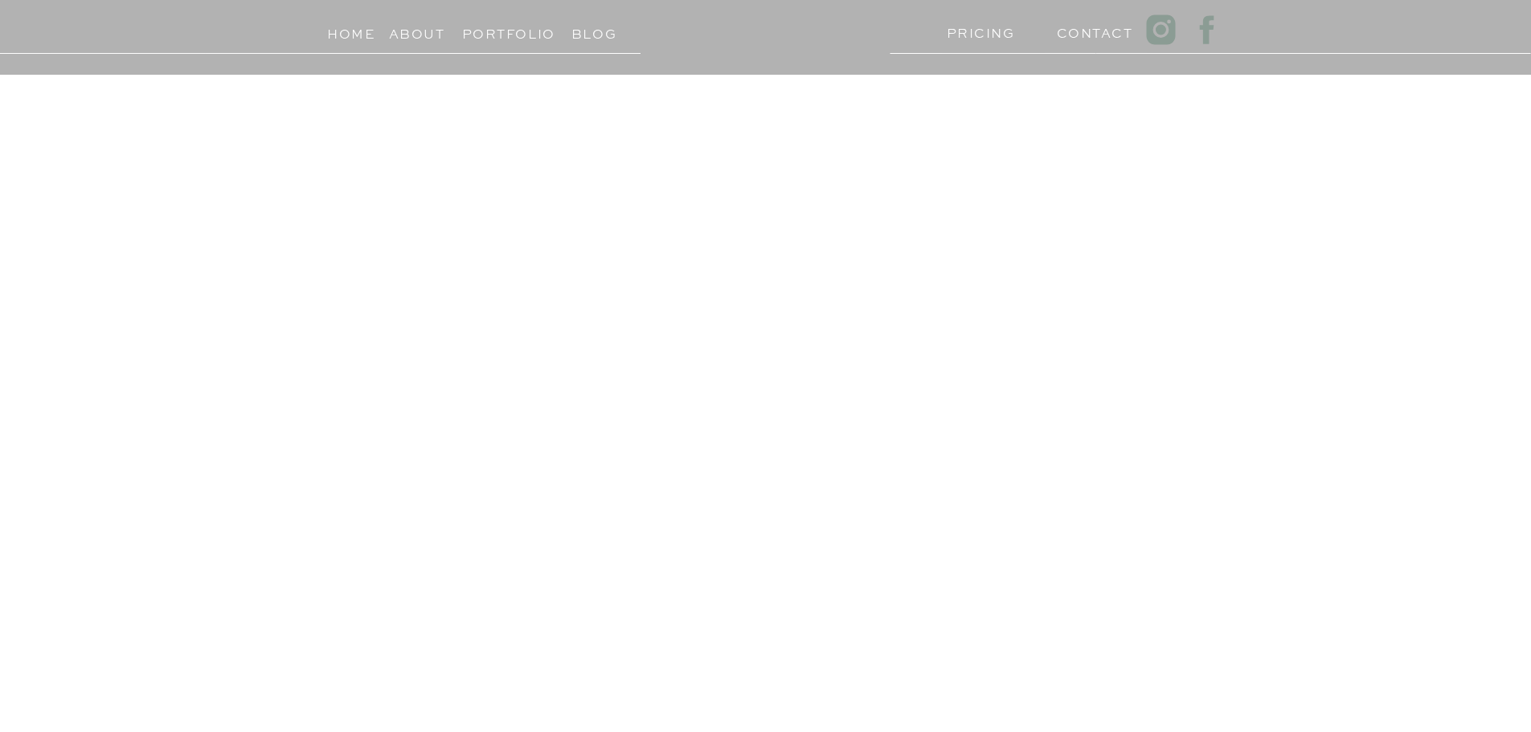 This screenshot has width=1531, height=732. I want to click on a: Blog, so click(594, 30).